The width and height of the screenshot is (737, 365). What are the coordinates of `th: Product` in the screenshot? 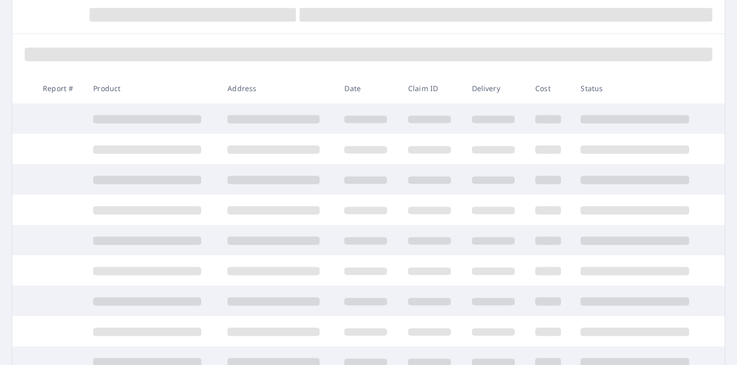 It's located at (152, 88).